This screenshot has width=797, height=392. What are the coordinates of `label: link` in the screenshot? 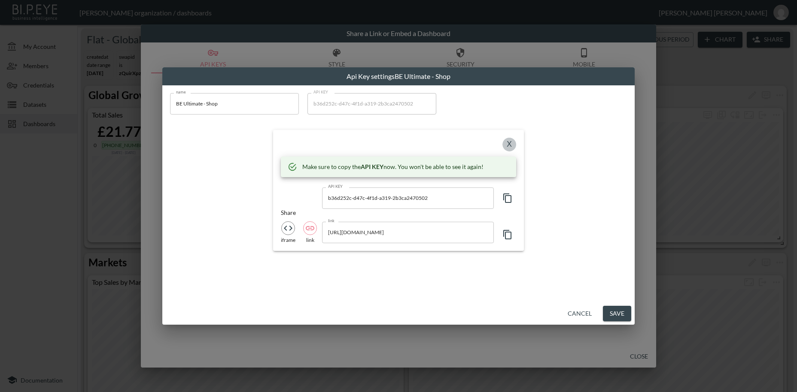 It's located at (331, 221).